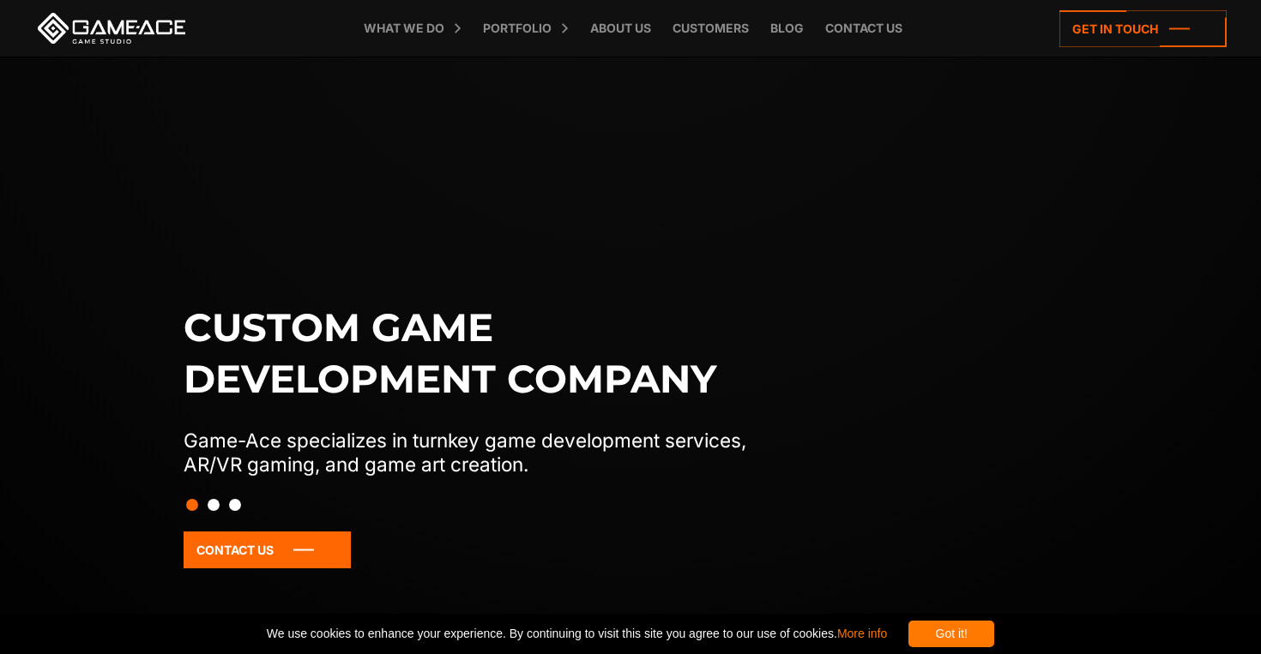 The height and width of the screenshot is (654, 1261). What do you see at coordinates (1142, 28) in the screenshot?
I see `a: Get in touch` at bounding box center [1142, 28].